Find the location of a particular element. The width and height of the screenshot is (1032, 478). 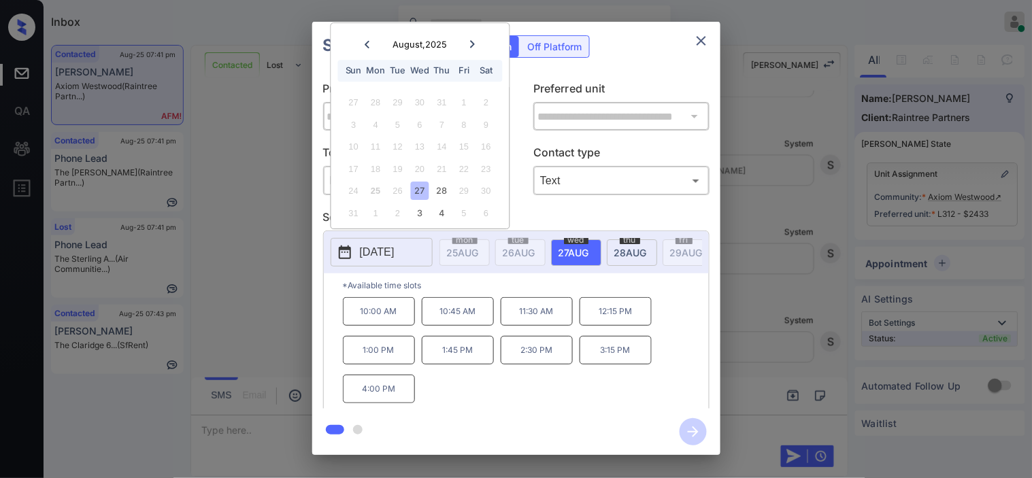

p: 12:15 PM is located at coordinates (616, 312).